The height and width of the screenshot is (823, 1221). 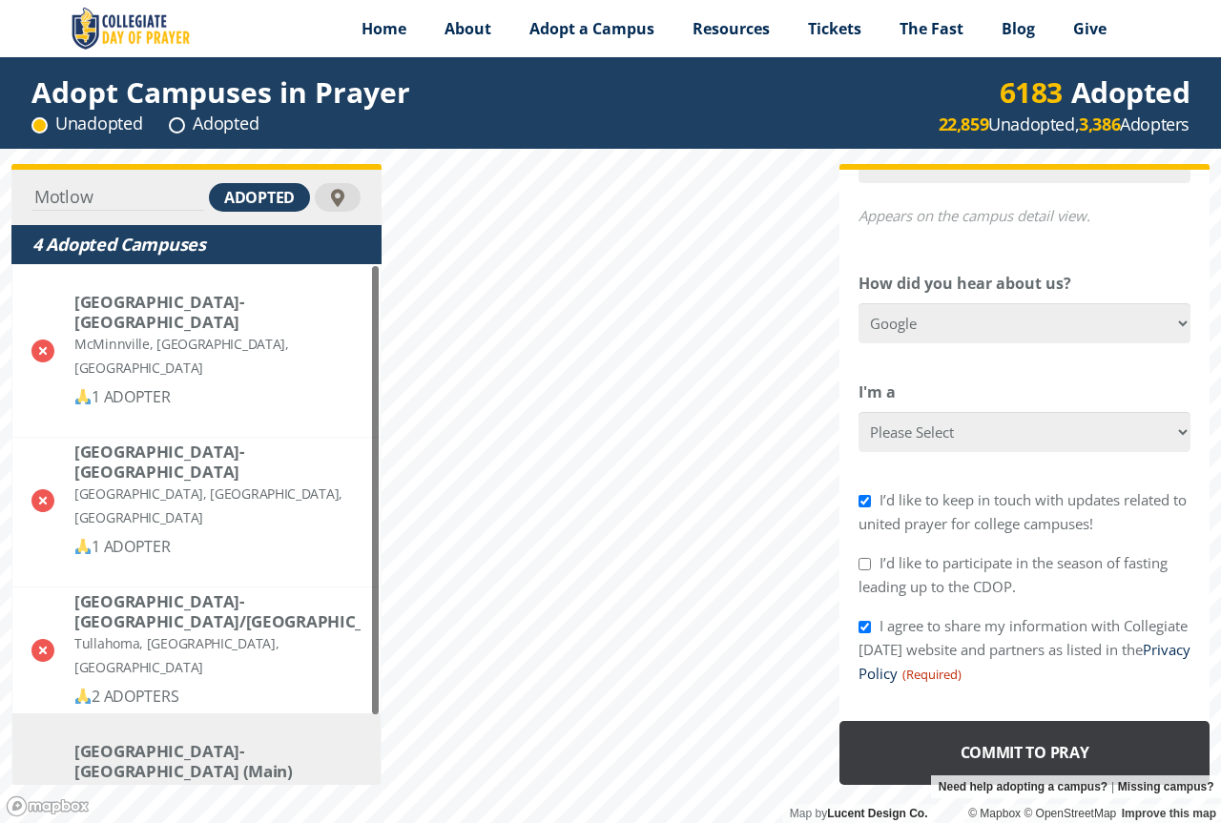 What do you see at coordinates (931, 674) in the screenshot?
I see `span: (Required)` at bounding box center [931, 674].